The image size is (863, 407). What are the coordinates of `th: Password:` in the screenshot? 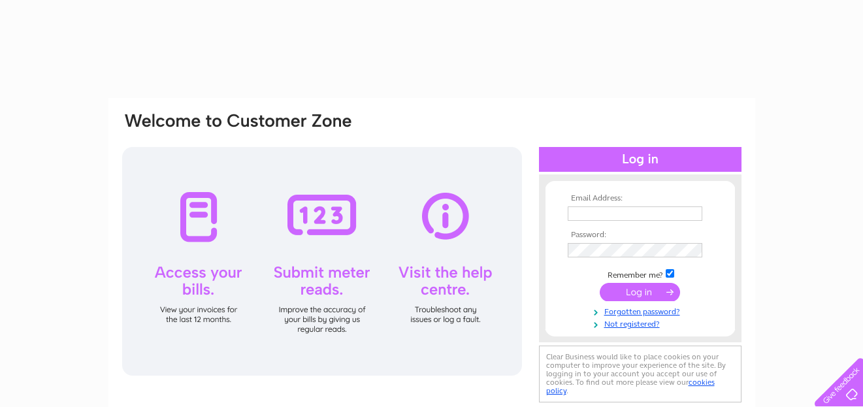 It's located at (640, 235).